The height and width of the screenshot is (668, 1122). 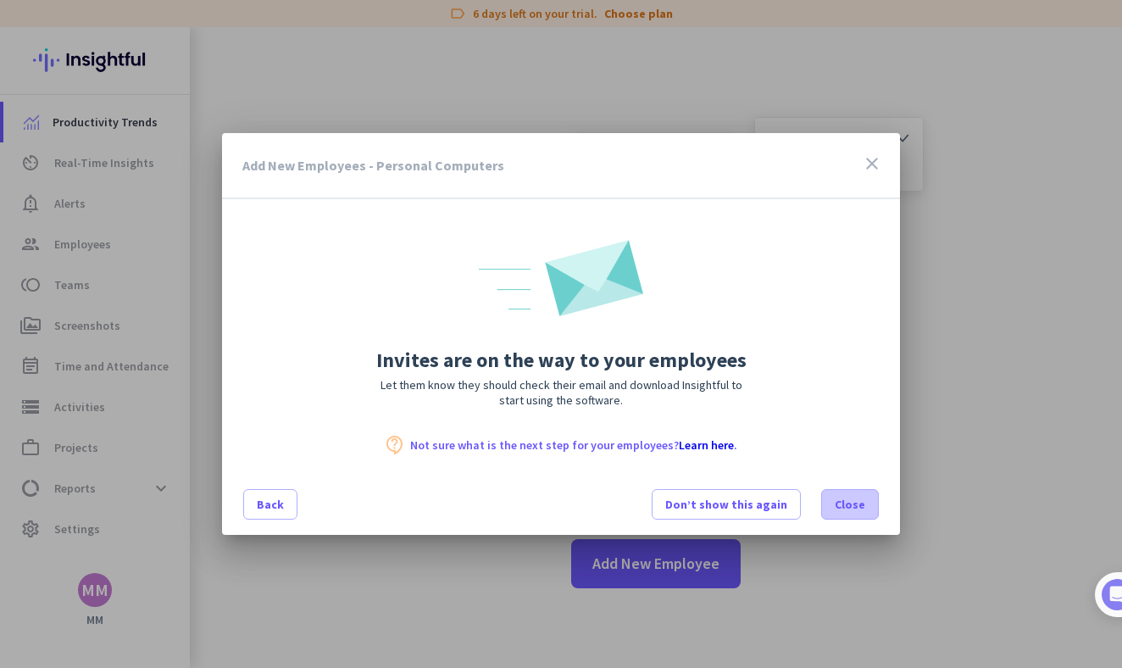 What do you see at coordinates (373, 165) in the screenshot?
I see `h3: Add New Employees - Personal Computers` at bounding box center [373, 165].